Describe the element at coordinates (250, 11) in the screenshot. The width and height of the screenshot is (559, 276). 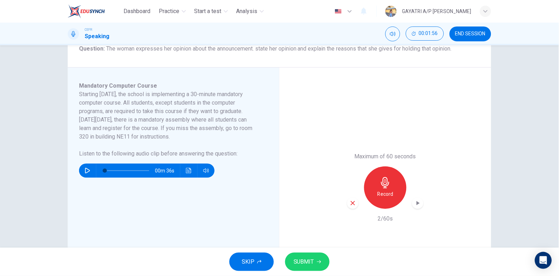
I see `button: Analysis` at that location.